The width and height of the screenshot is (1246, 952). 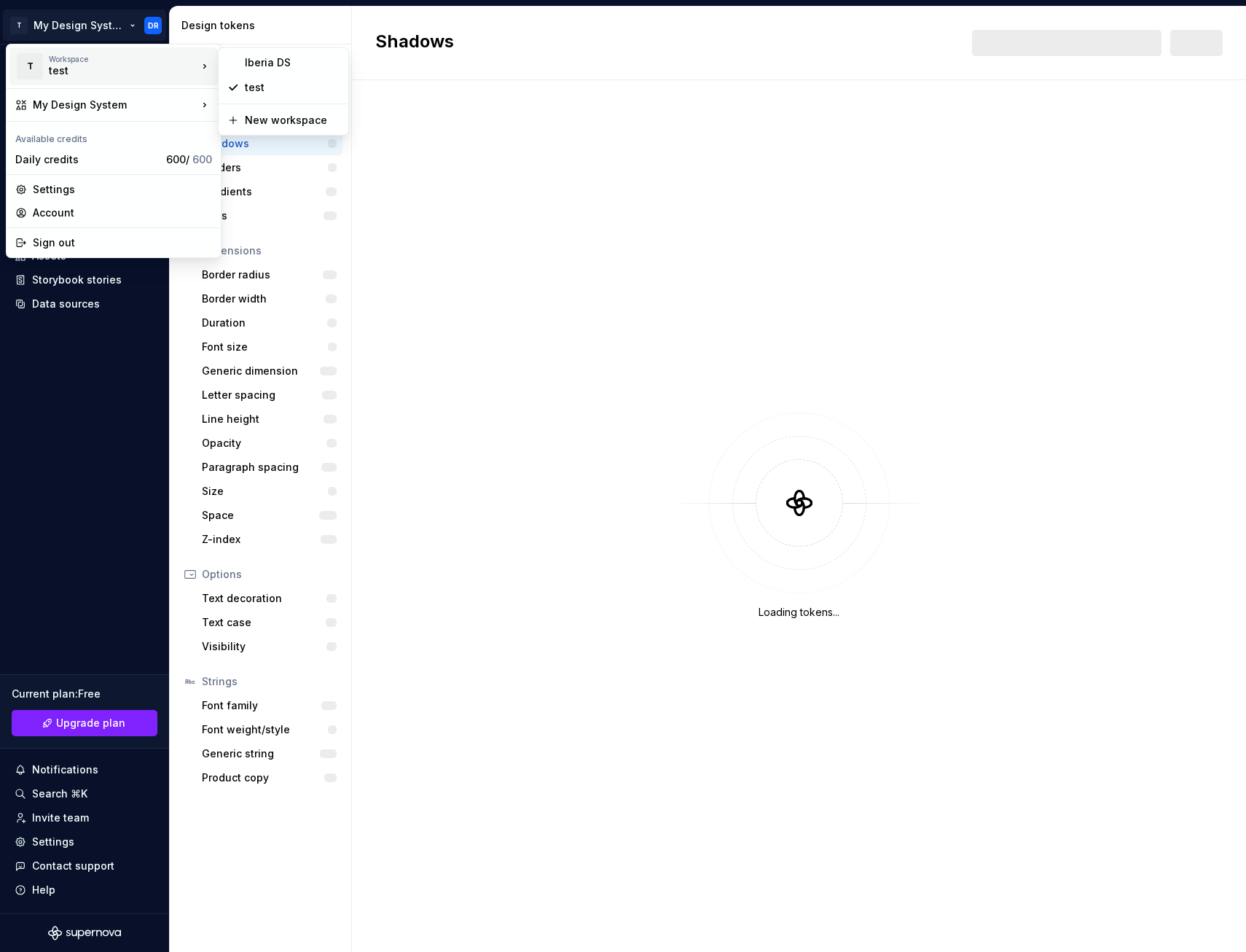 I want to click on span: 600, so click(x=202, y=159).